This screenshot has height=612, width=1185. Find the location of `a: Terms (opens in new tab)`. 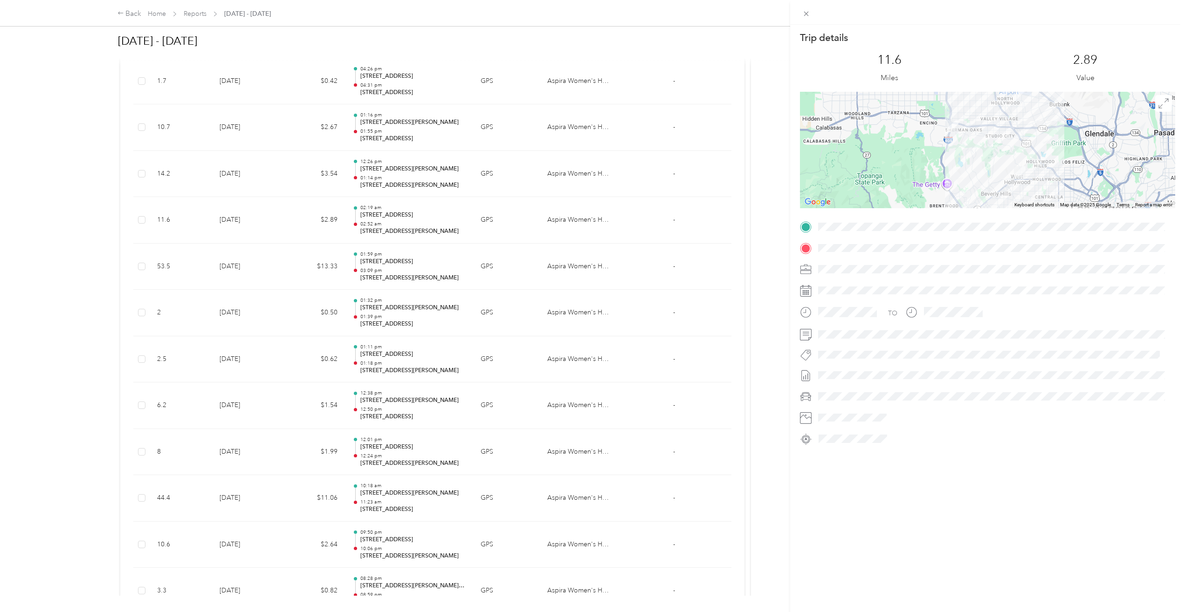

a: Terms (opens in new tab) is located at coordinates (1123, 205).